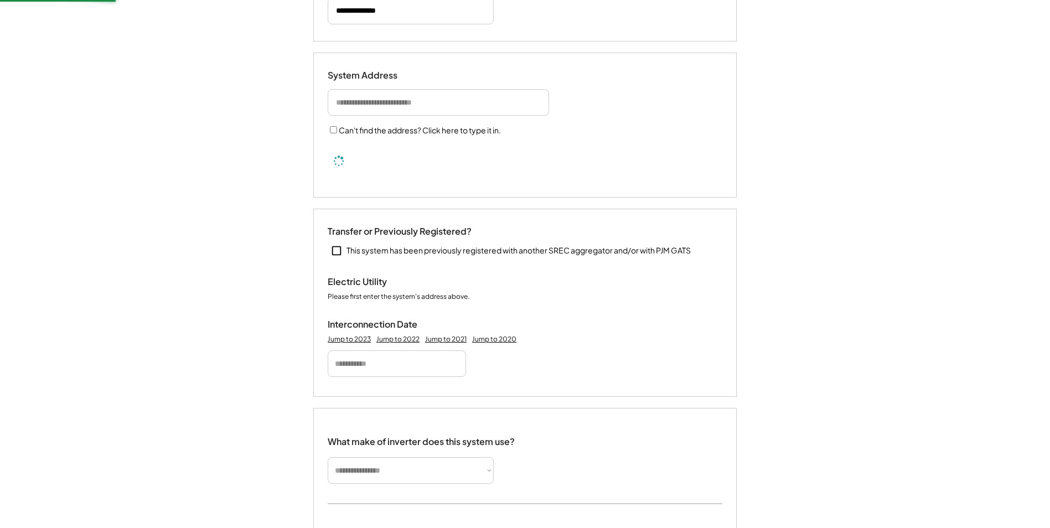 Image resolution: width=1050 pixels, height=528 pixels. What do you see at coordinates (383, 75) in the screenshot?
I see `div: System Address` at bounding box center [383, 75].